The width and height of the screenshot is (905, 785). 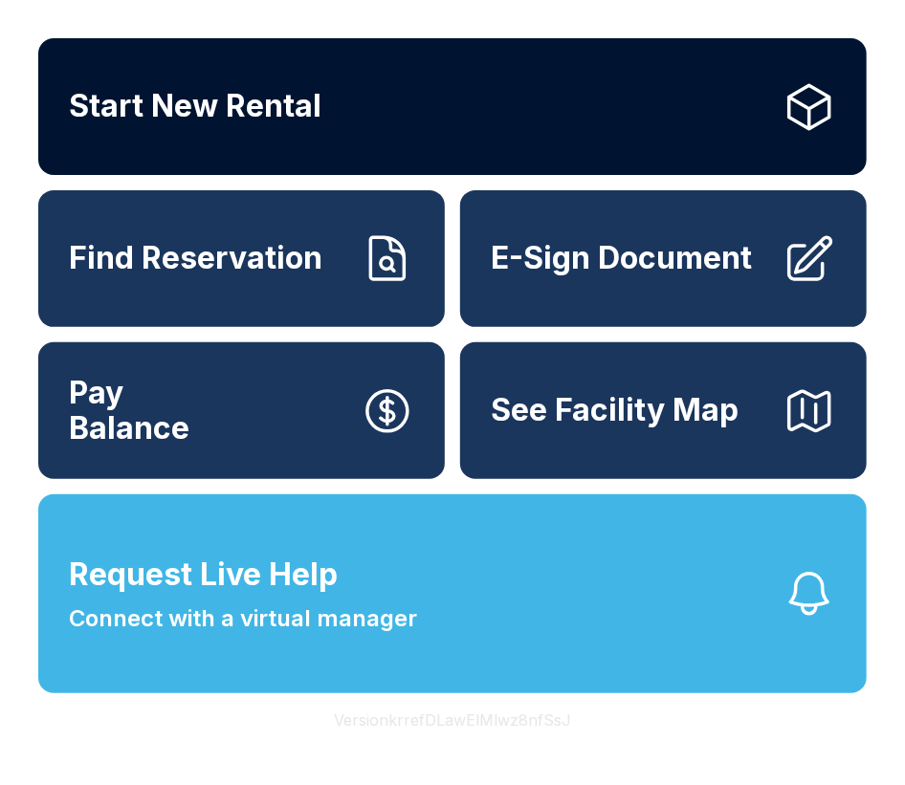 What do you see at coordinates (452, 720) in the screenshot?
I see `button: VersionkrrefDLawElMlwz8nfSsJ` at bounding box center [452, 720].